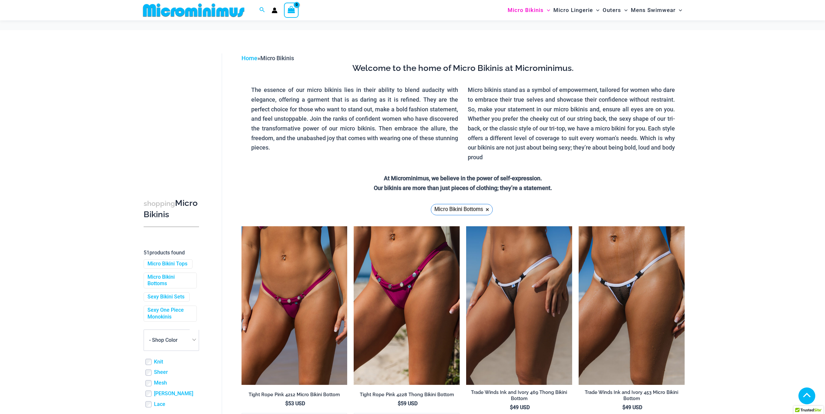 Image resolution: width=825 pixels, height=414 pixels. What do you see at coordinates (519, 306) in the screenshot?
I see `img: Tradewinds Ink and Ivory 469 Thong 01` at bounding box center [519, 306].